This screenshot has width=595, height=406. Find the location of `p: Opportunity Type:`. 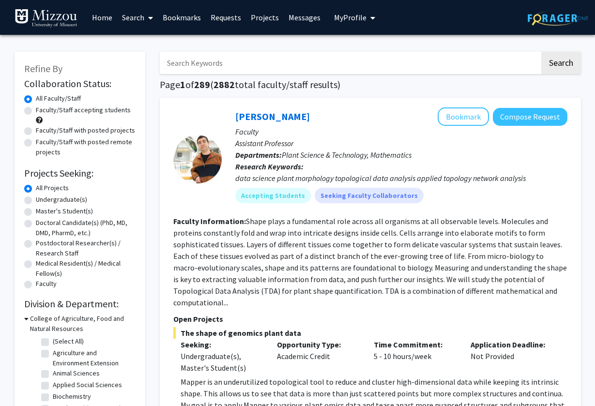

p: Opportunity Type: is located at coordinates (318, 345).